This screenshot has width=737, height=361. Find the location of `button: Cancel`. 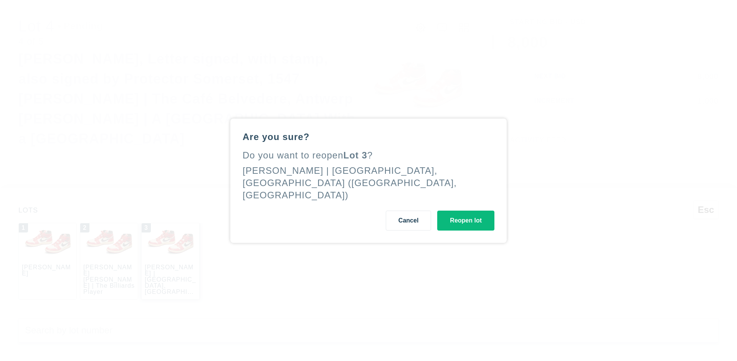

button: Cancel is located at coordinates (408, 221).